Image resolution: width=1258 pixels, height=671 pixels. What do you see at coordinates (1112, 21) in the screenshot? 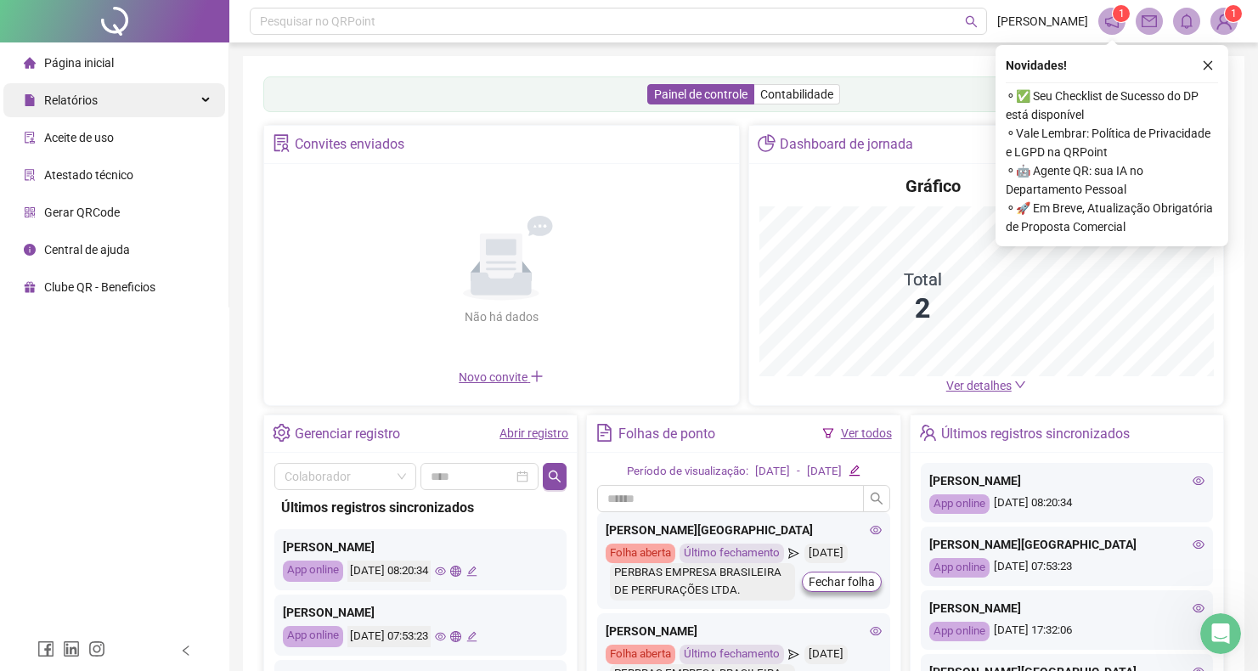
I see `span: notification` at bounding box center [1112, 21].